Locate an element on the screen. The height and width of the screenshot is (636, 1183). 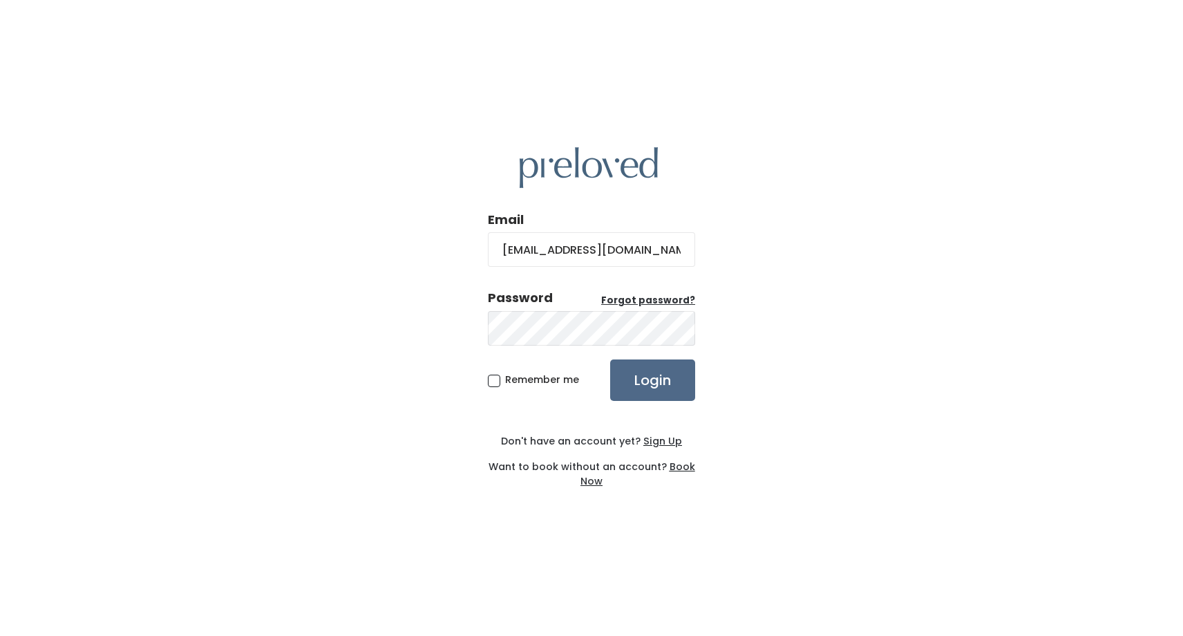
div: Want to book without an account? is located at coordinates (591, 468).